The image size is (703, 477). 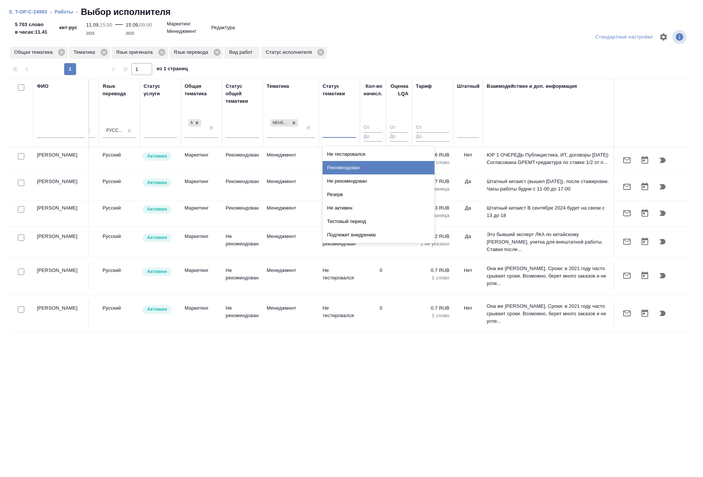 I want to click on td: Не тестировался, so click(x=340, y=313).